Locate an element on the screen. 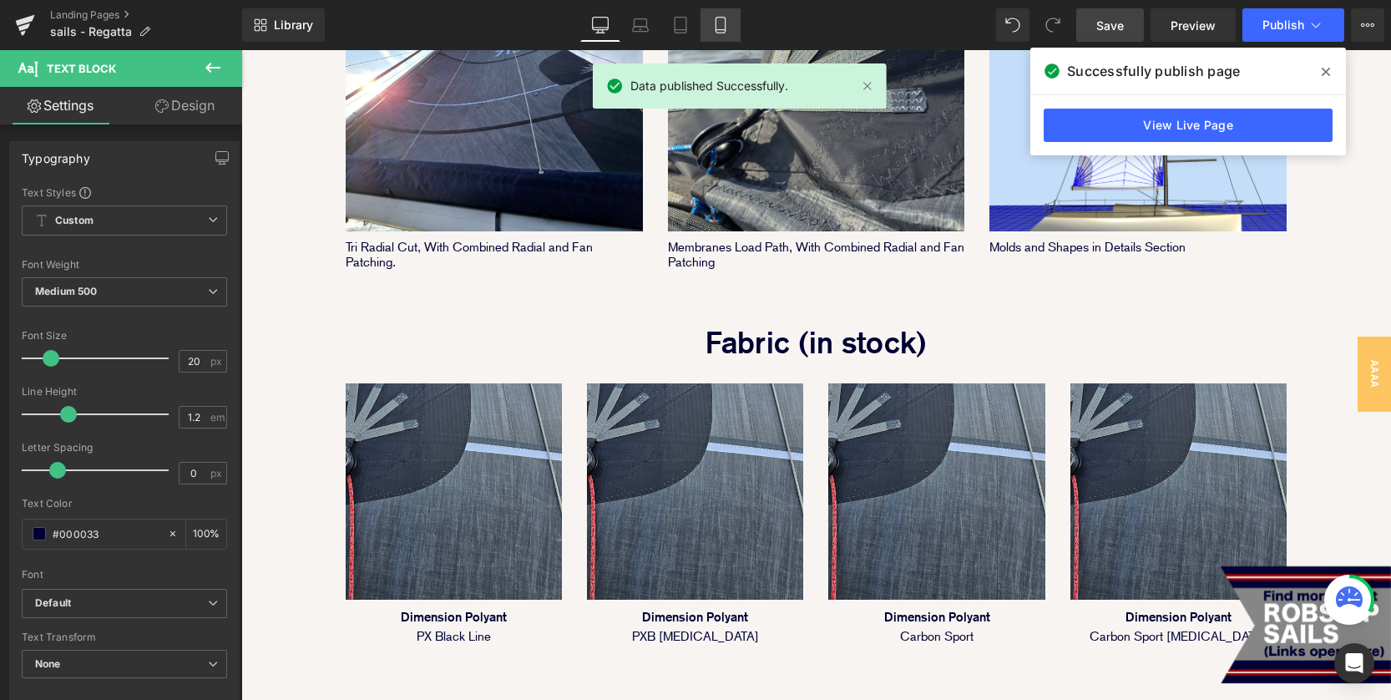 The height and width of the screenshot is (700, 1391). span: Data published Successfully. is located at coordinates (709, 86).